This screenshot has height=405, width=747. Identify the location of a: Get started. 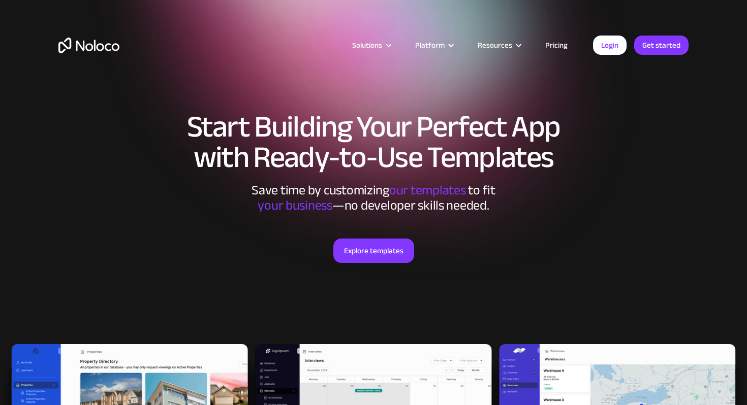
(661, 45).